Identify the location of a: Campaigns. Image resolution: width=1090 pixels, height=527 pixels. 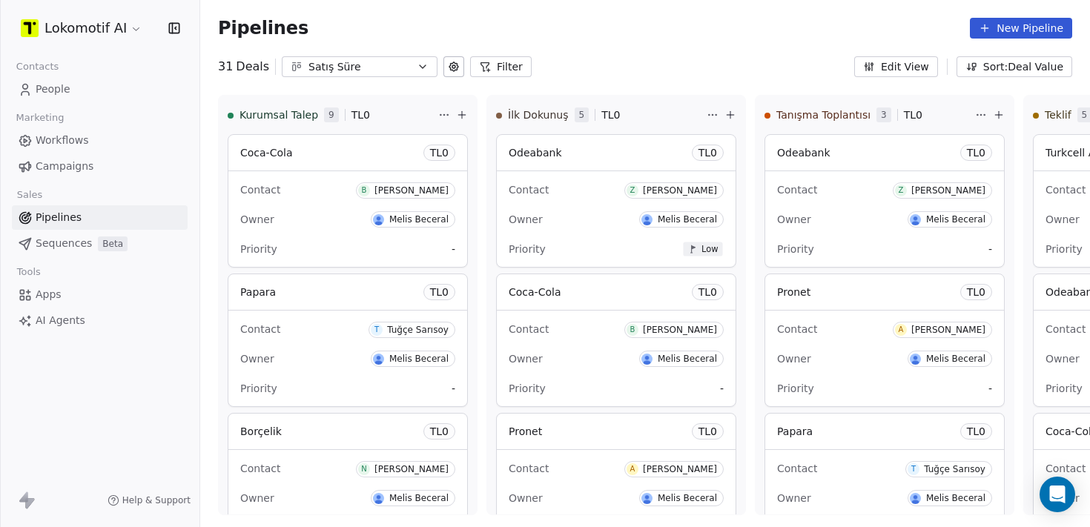
(99, 166).